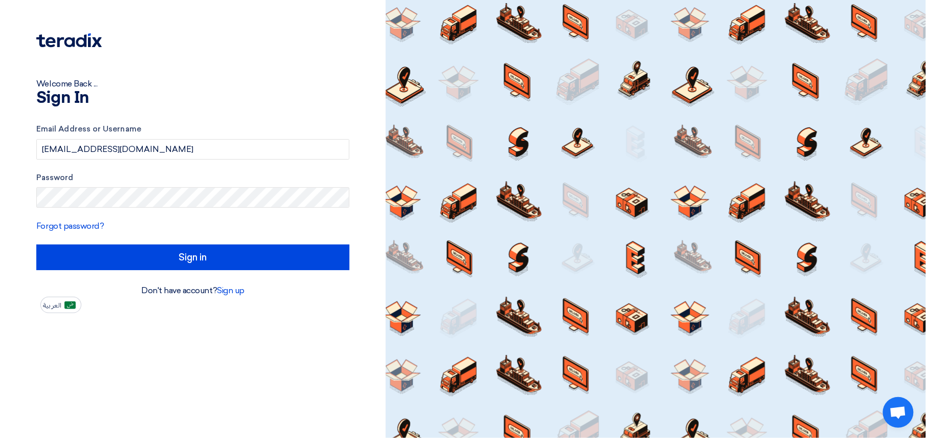 Image resolution: width=926 pixels, height=438 pixels. What do you see at coordinates (193, 84) in the screenshot?
I see `div: Welcome Back ...` at bounding box center [193, 84].